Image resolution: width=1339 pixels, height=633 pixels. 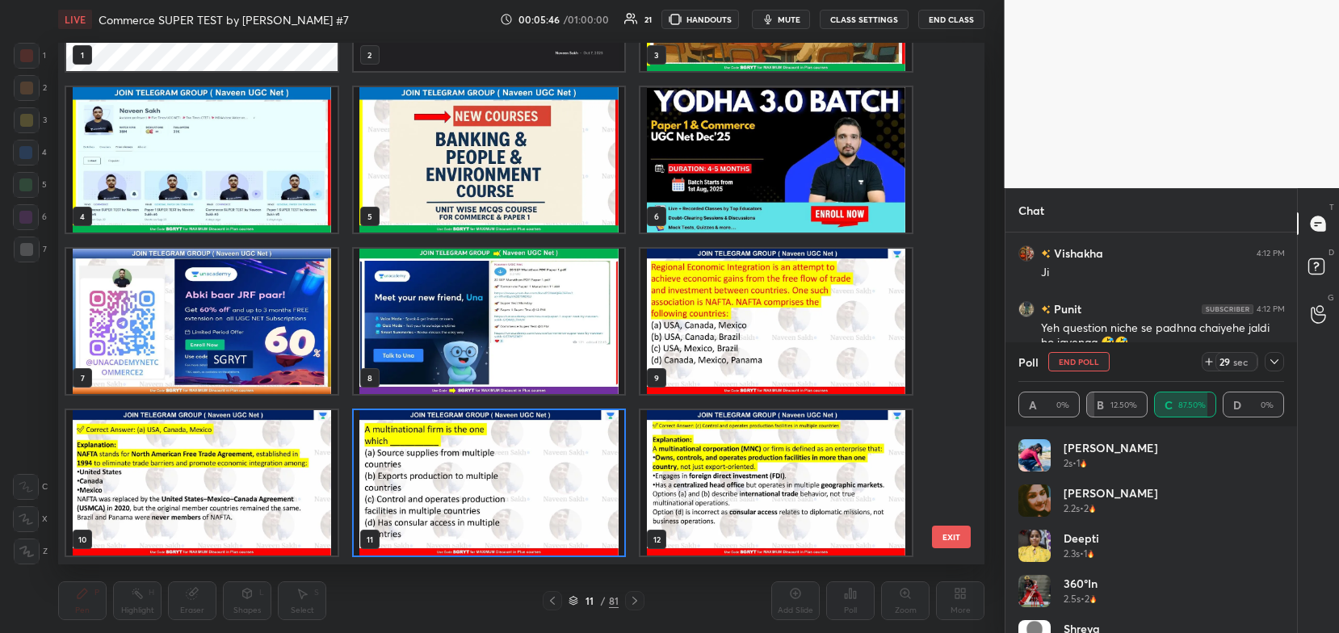 What do you see at coordinates (700, 19) in the screenshot?
I see `button: HANDOUTS` at bounding box center [700, 19].